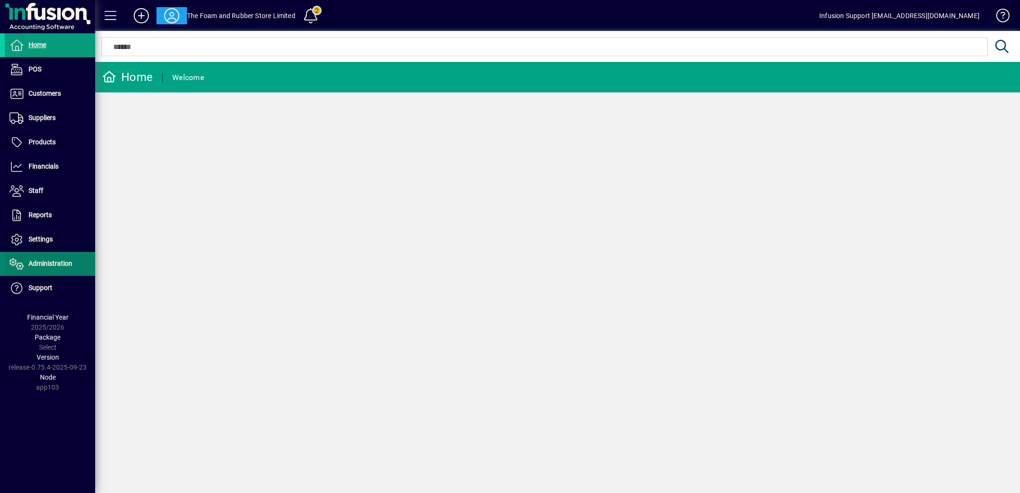 This screenshot has height=493, width=1020. Describe the element at coordinates (43, 166) in the screenshot. I see `span: Financials` at that location.